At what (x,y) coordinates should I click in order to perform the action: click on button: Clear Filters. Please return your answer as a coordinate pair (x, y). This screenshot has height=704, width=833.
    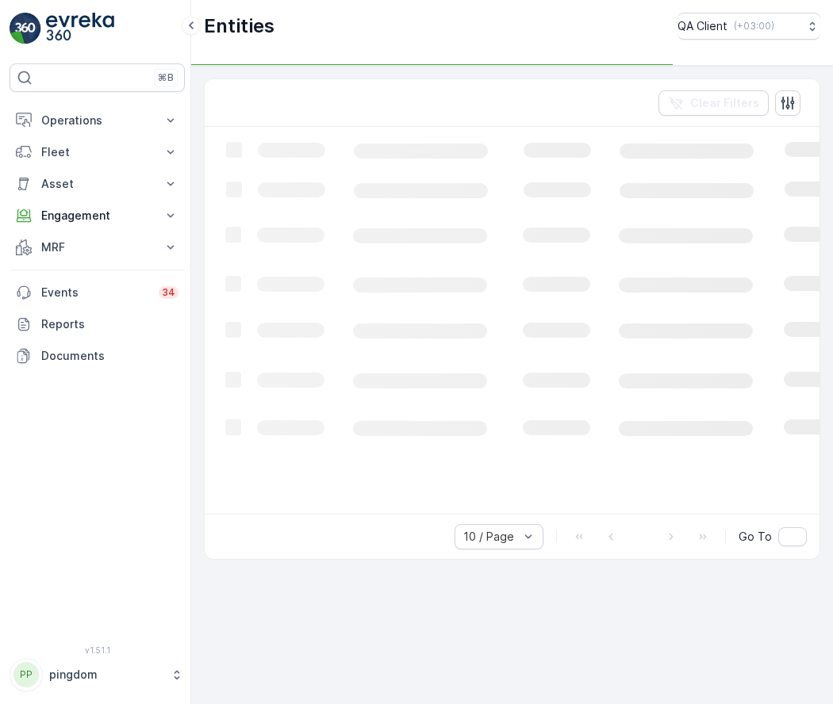
    Looking at the image, I should click on (713, 103).